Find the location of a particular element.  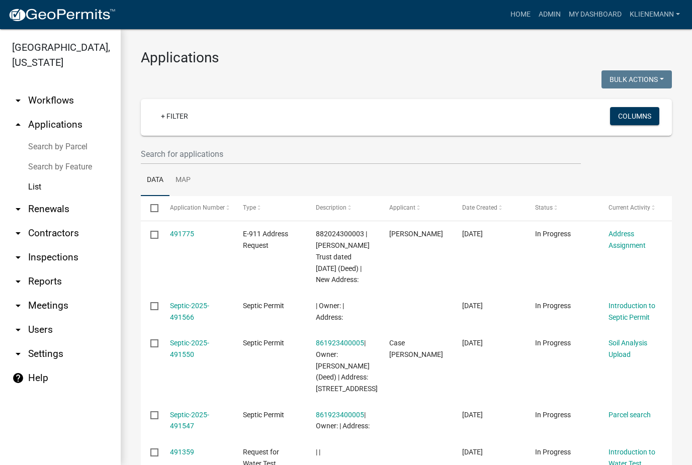

datatable-header-cell: Current Activity is located at coordinates (636, 208).